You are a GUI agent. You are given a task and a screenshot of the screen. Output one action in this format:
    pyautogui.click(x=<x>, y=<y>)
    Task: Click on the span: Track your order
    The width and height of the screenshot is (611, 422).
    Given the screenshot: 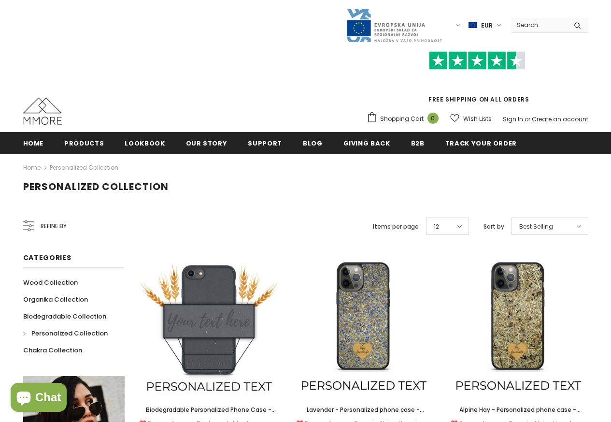 What is the action you would take?
    pyautogui.click(x=481, y=143)
    